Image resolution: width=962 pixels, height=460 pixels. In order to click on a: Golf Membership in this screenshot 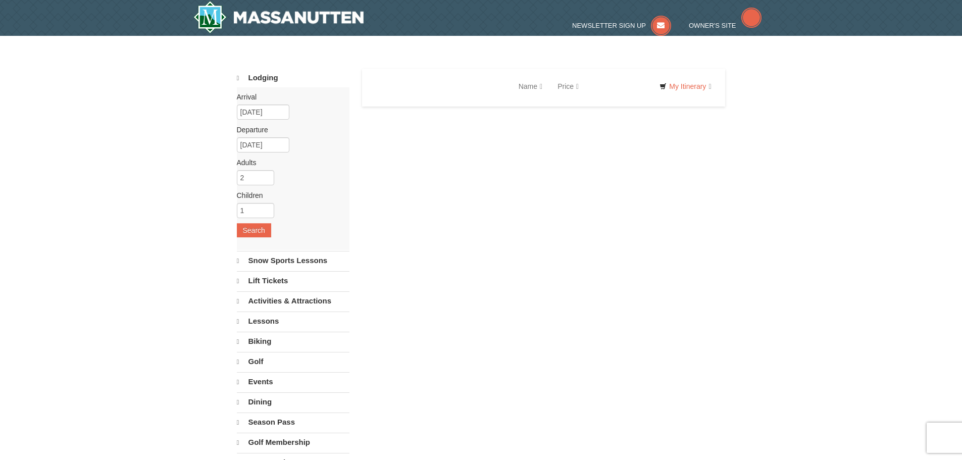, I will do `click(293, 442)`.